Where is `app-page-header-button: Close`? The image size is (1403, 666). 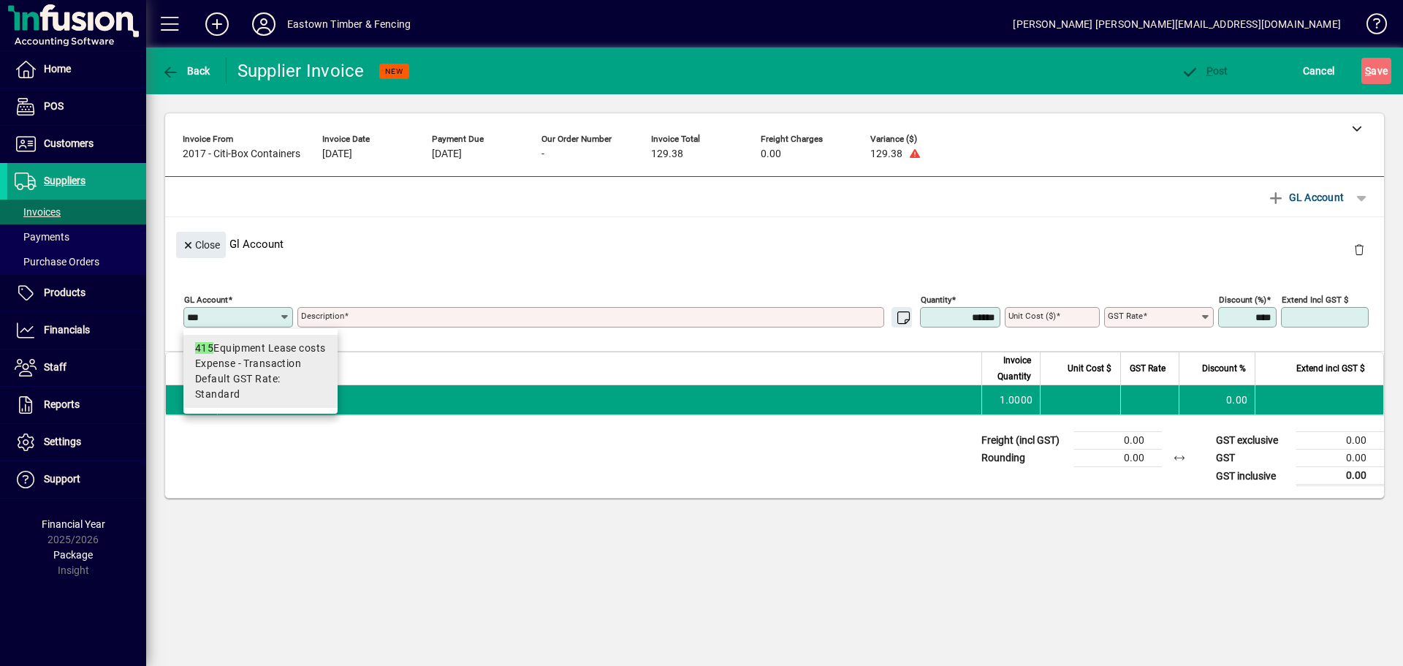 app-page-header-button: Close is located at coordinates (201, 244).